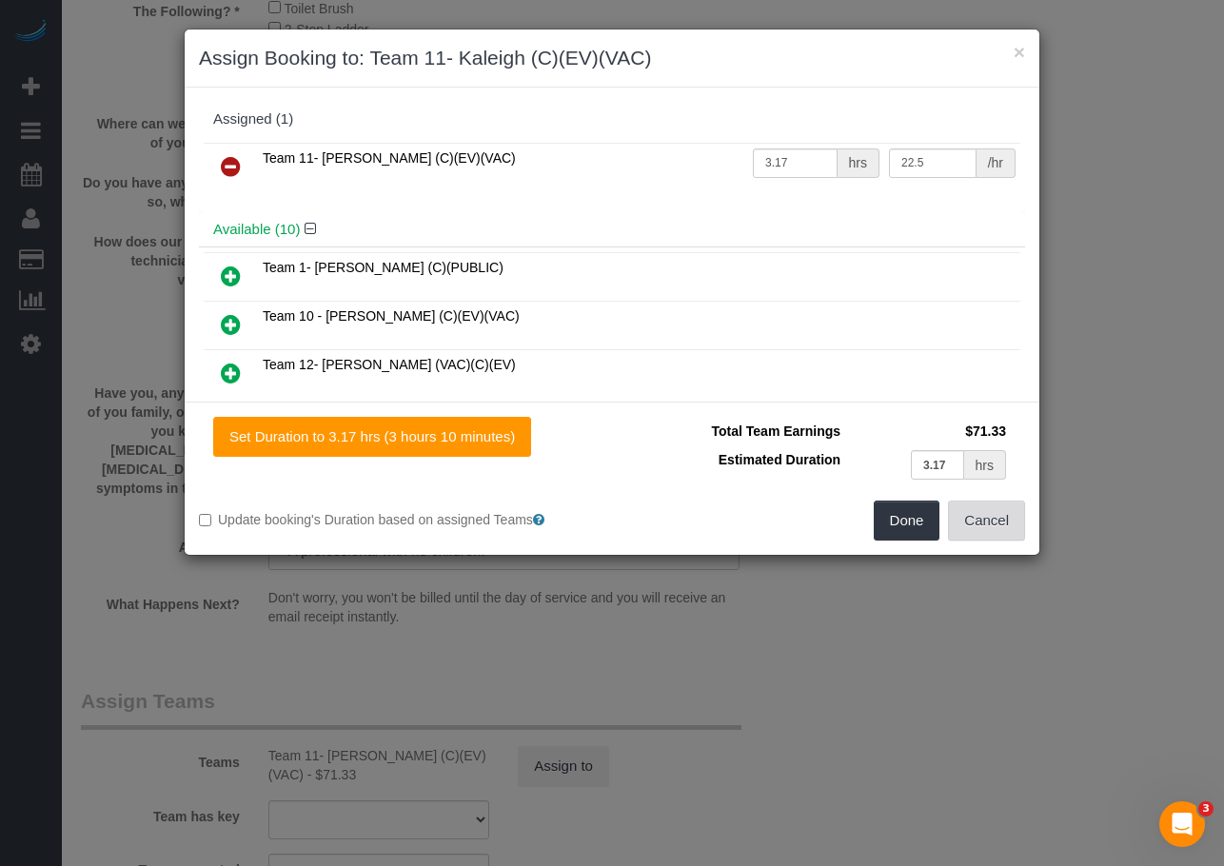 The height and width of the screenshot is (866, 1224). I want to click on div: Assigned (1), so click(612, 119).